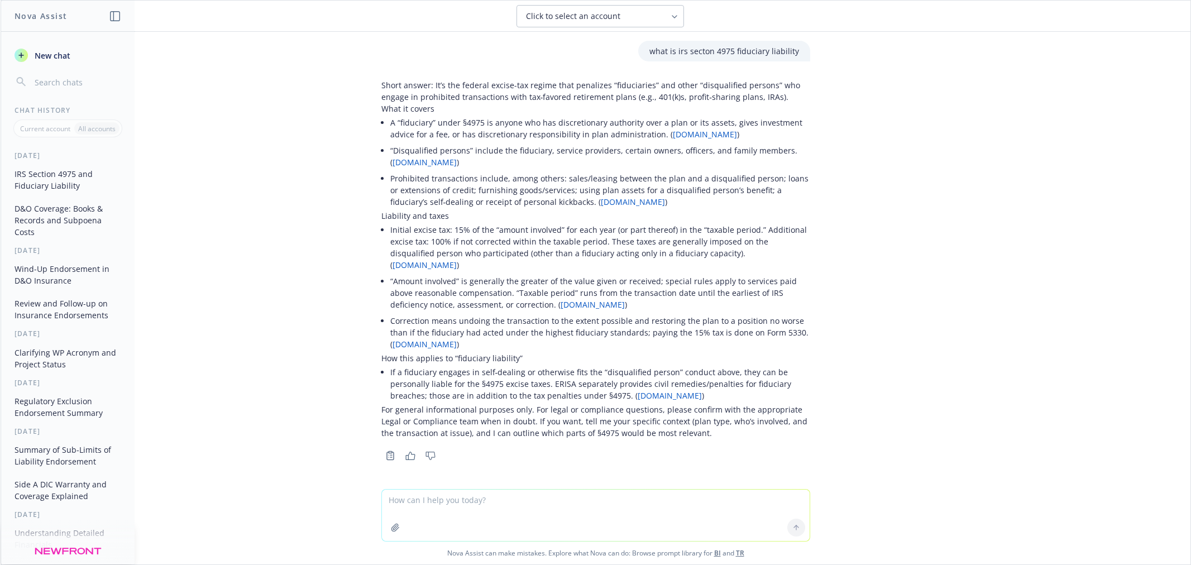 The image size is (1191, 565). Describe the element at coordinates (600, 190) in the screenshot. I see `li: Prohibited transactions include, among others: sales/leasing between the plan and a disqualified ...` at that location.